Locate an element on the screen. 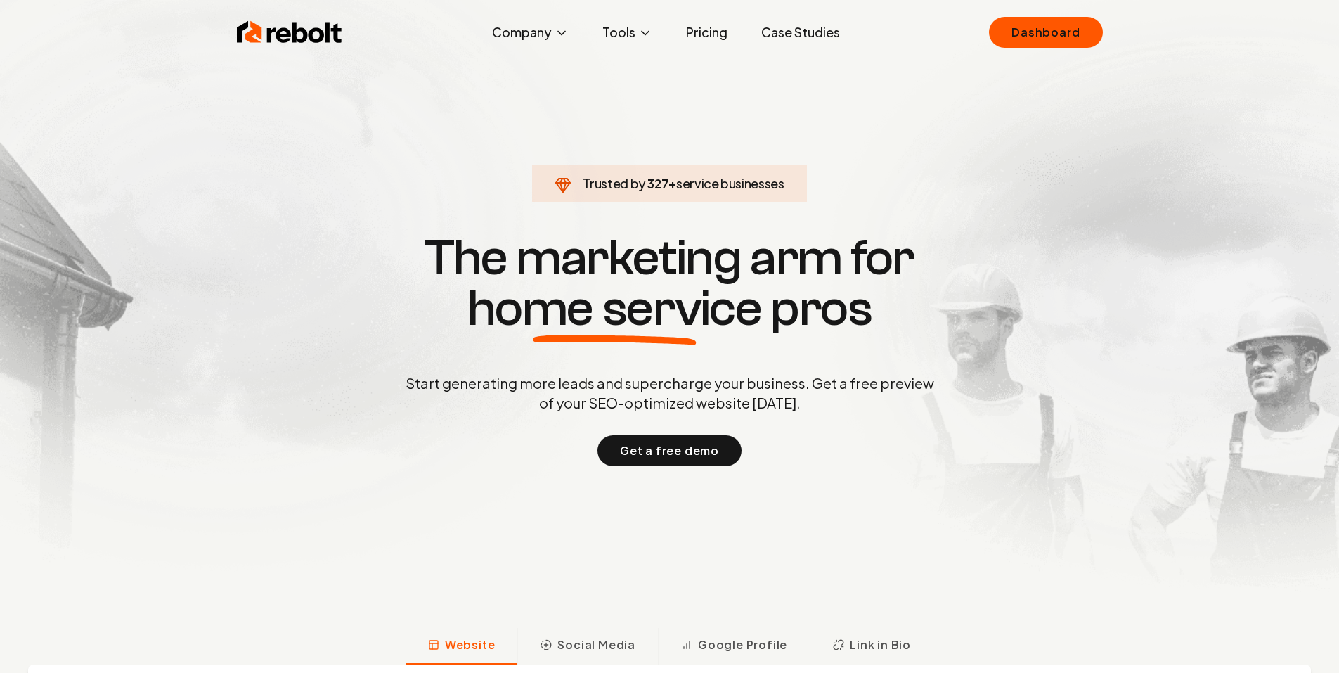 The image size is (1339, 673). button: Company is located at coordinates (530, 32).